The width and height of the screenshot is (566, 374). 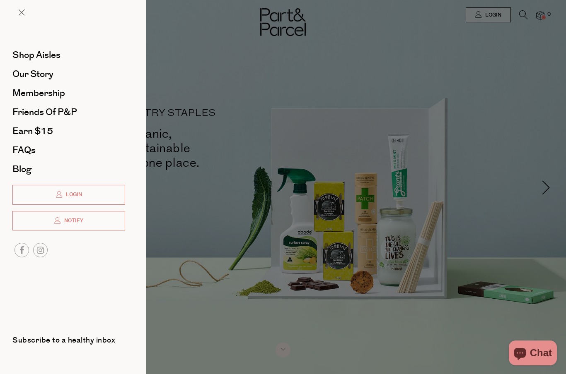 What do you see at coordinates (69, 55) in the screenshot?
I see `a: Shop Aisles` at bounding box center [69, 55].